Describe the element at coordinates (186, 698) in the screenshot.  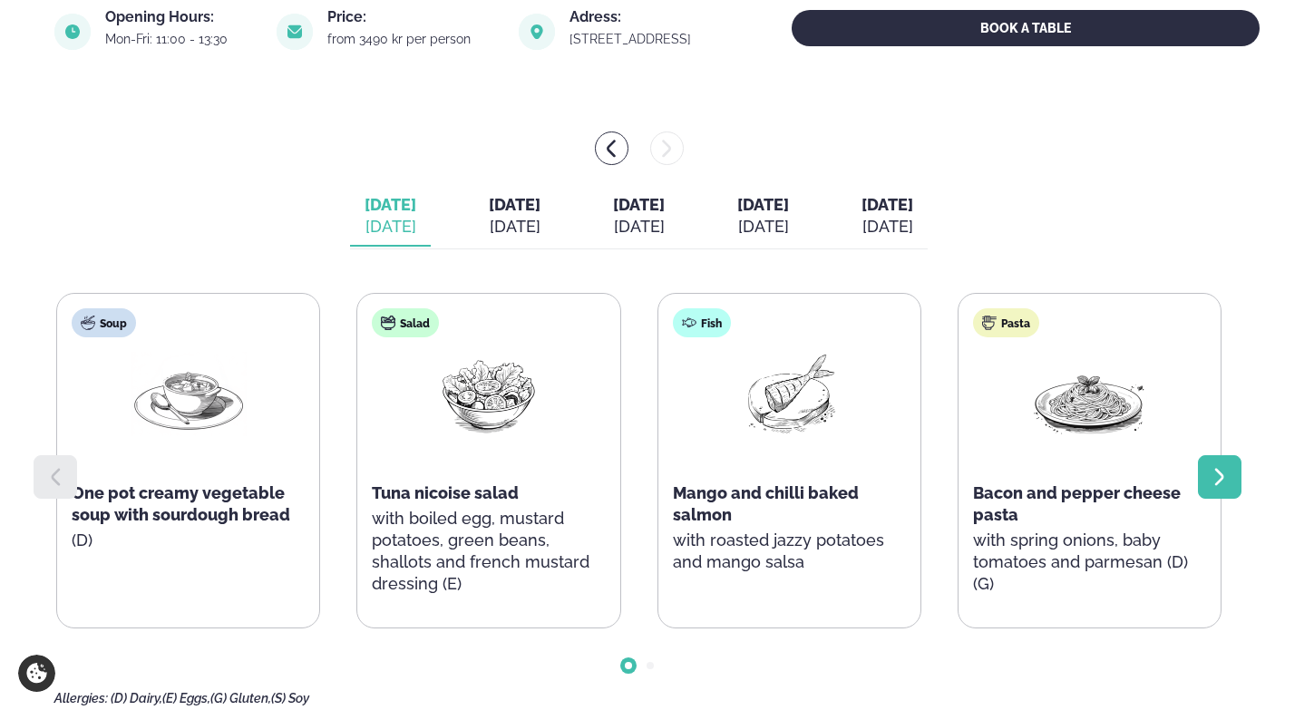
I see `span: (E) Eggs,` at that location.